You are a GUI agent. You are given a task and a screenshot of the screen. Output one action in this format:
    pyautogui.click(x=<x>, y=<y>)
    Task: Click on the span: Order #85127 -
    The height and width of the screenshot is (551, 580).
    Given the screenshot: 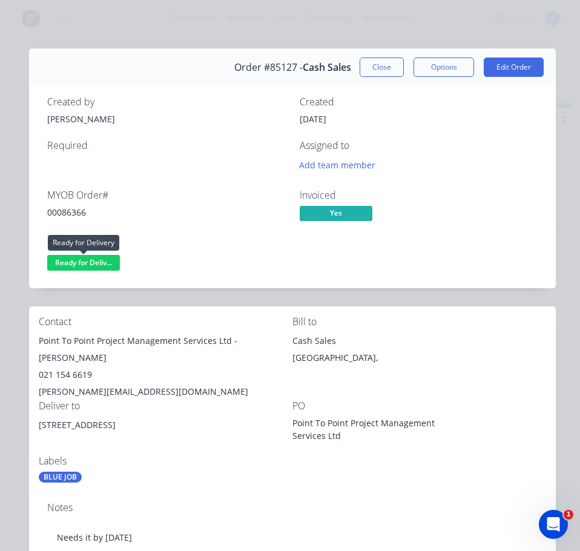 What is the action you would take?
    pyautogui.click(x=268, y=67)
    